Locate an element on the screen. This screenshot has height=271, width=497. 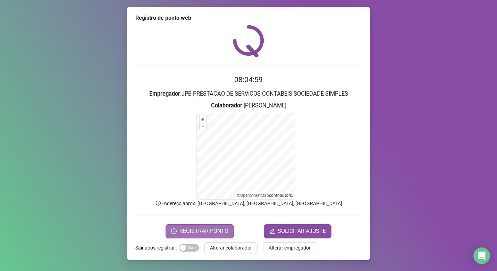
button: Alterar empregador is located at coordinates (289, 248).